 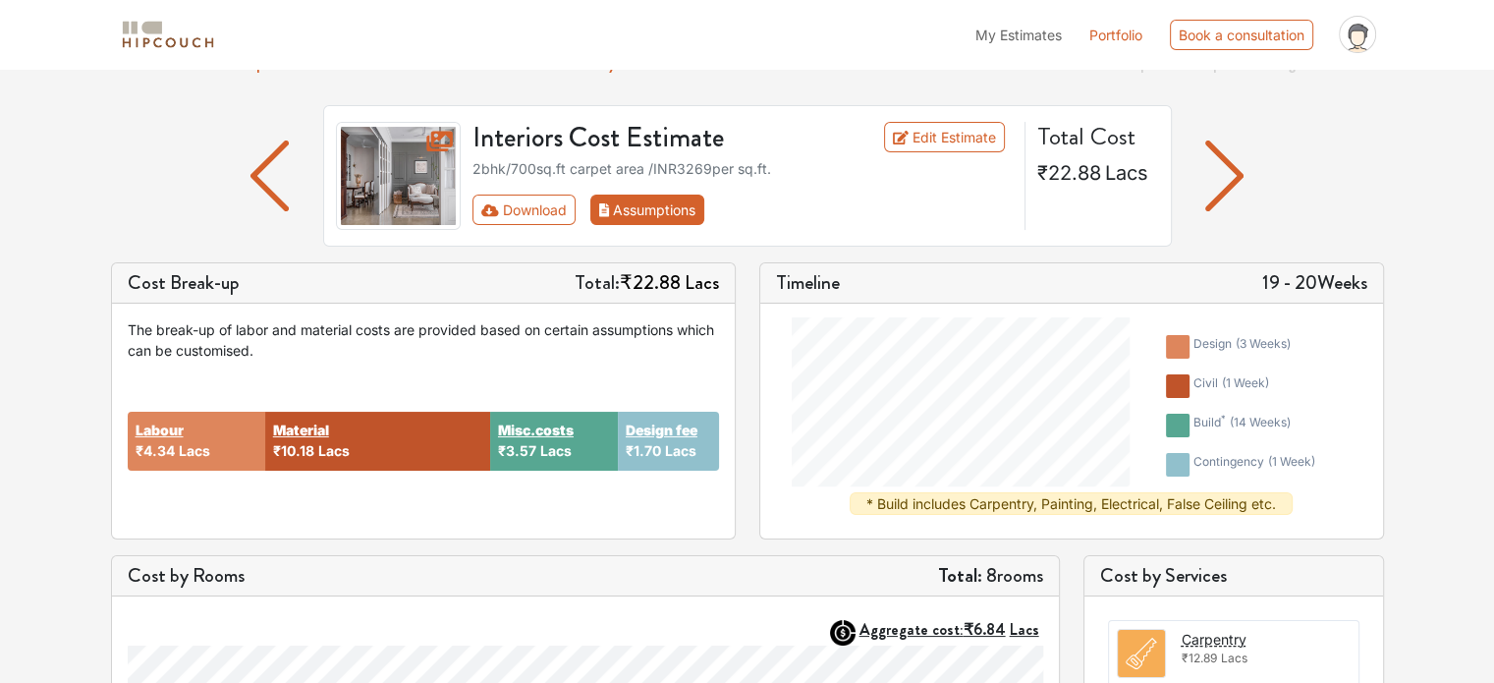 I want to click on h5: 8 rooms, so click(x=990, y=575).